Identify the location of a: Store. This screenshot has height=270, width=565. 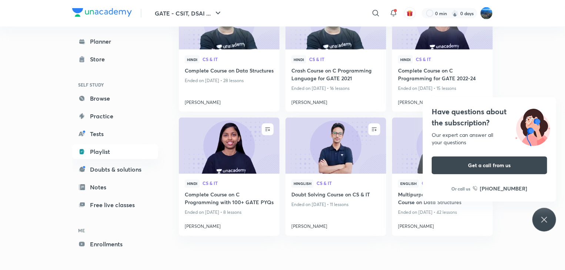
(115, 59).